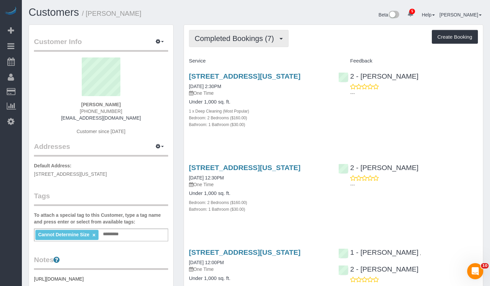 The height and width of the screenshot is (286, 490). Describe the element at coordinates (11, 11) in the screenshot. I see `a: Automaid Logo` at that location.